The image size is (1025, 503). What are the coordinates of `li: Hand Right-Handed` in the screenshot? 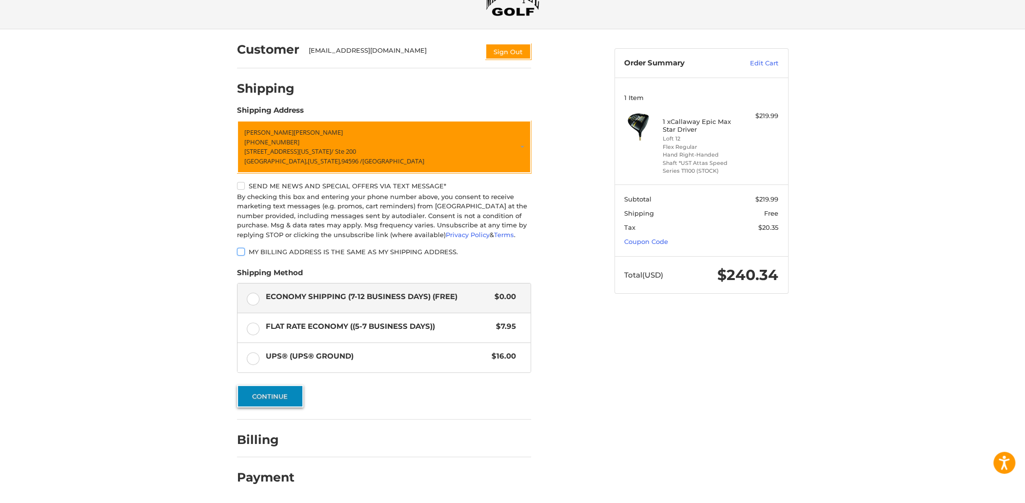 It's located at (700, 155).